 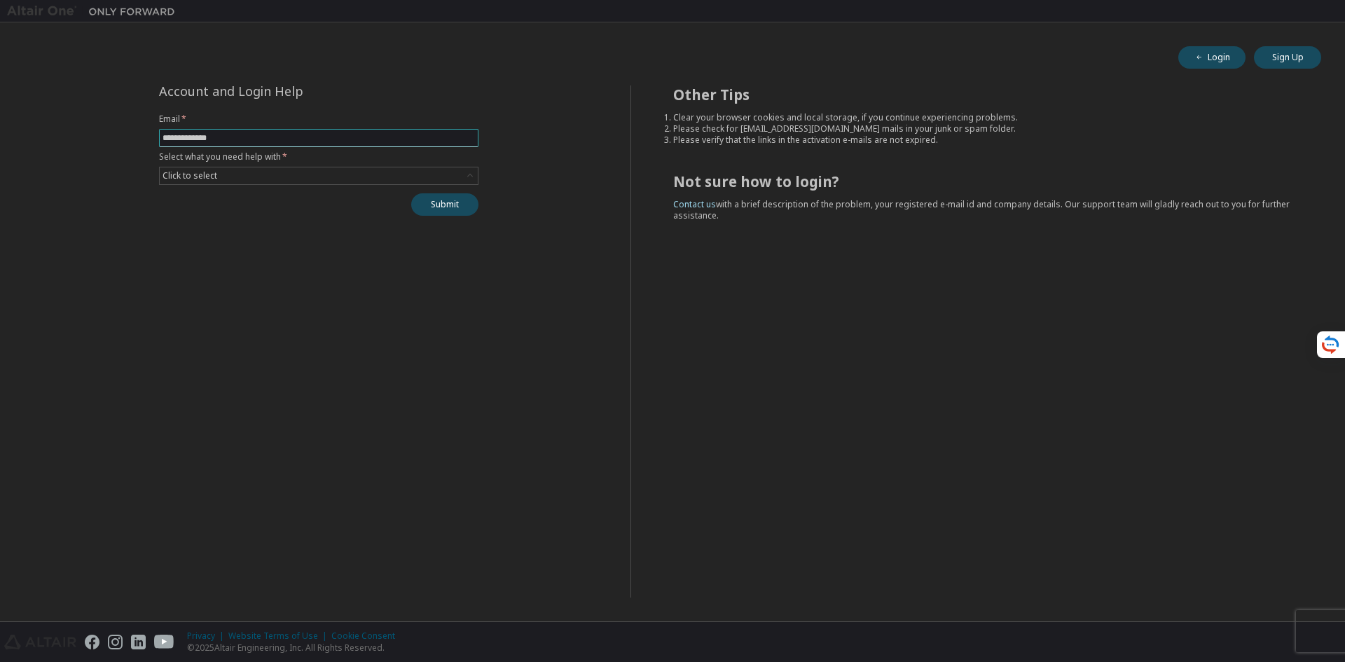 I want to click on button: Sign Up, so click(x=1287, y=57).